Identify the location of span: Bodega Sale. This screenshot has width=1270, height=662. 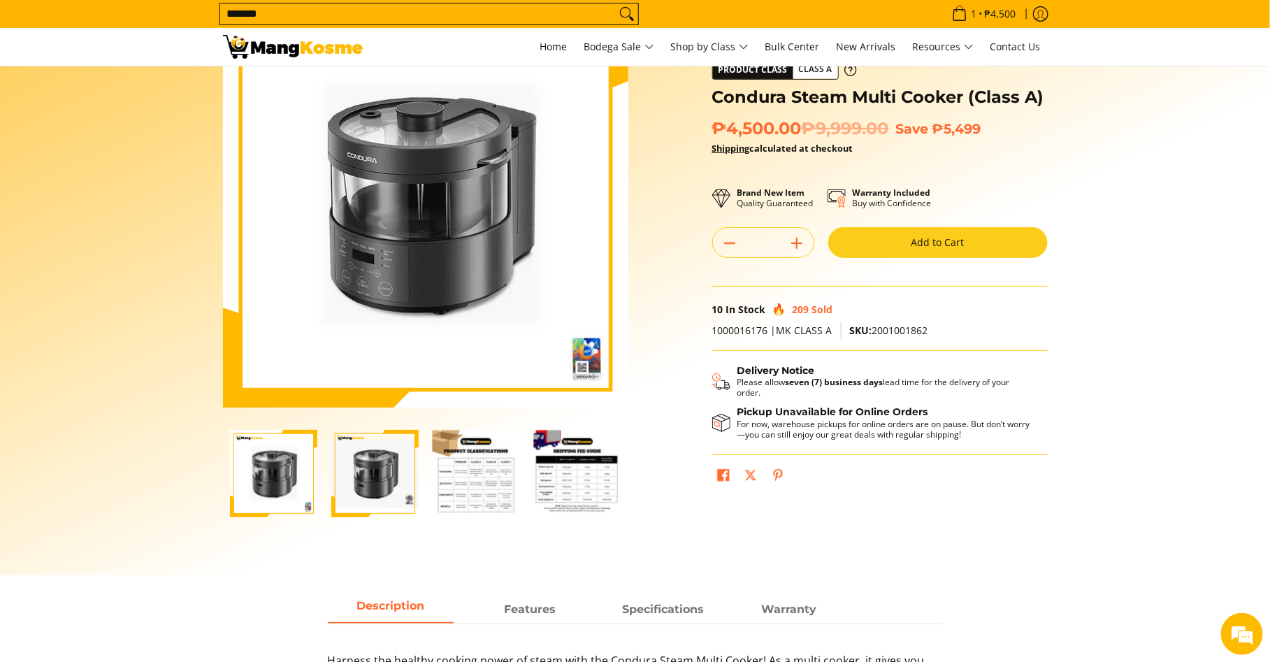
(619, 47).